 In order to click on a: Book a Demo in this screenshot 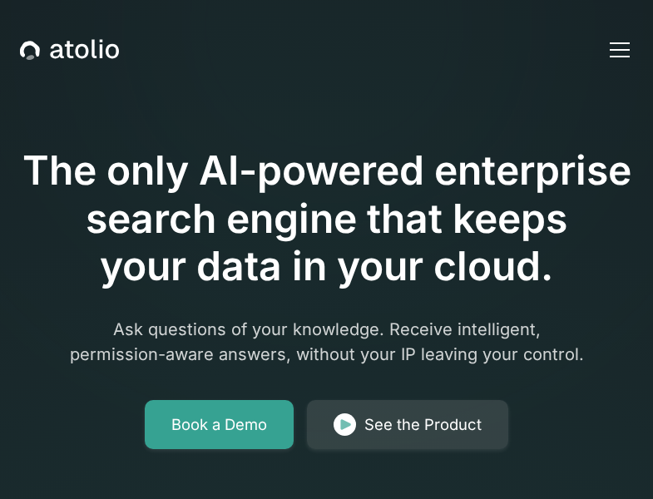, I will do `click(219, 425)`.